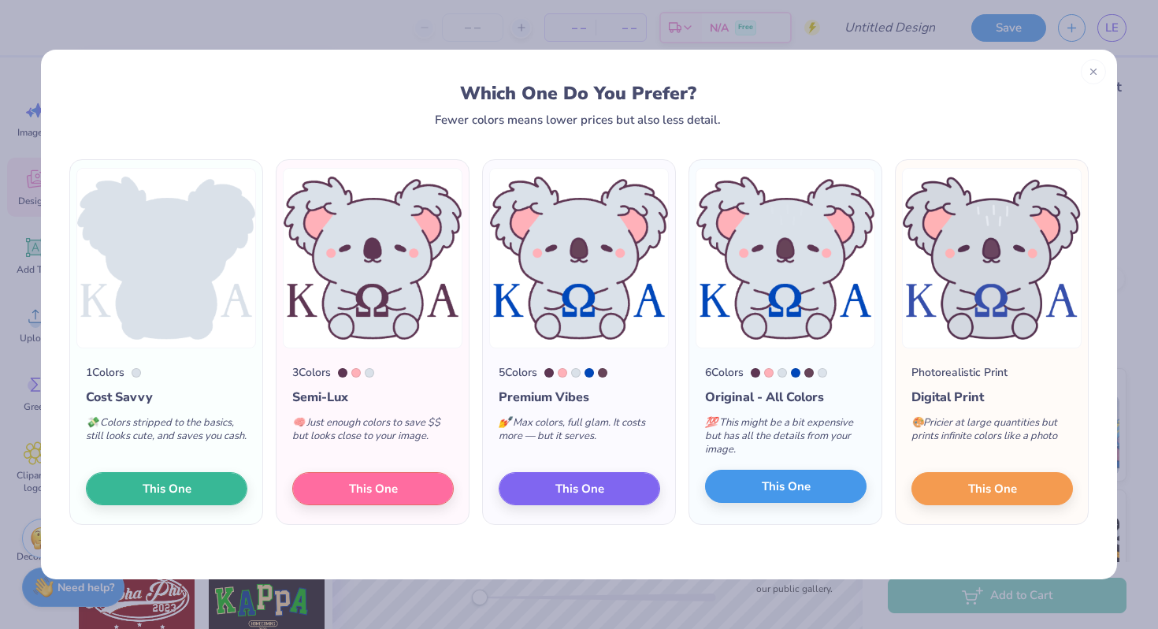  What do you see at coordinates (992, 258) in the screenshot?
I see `img: Photorealistic preview` at bounding box center [992, 258].